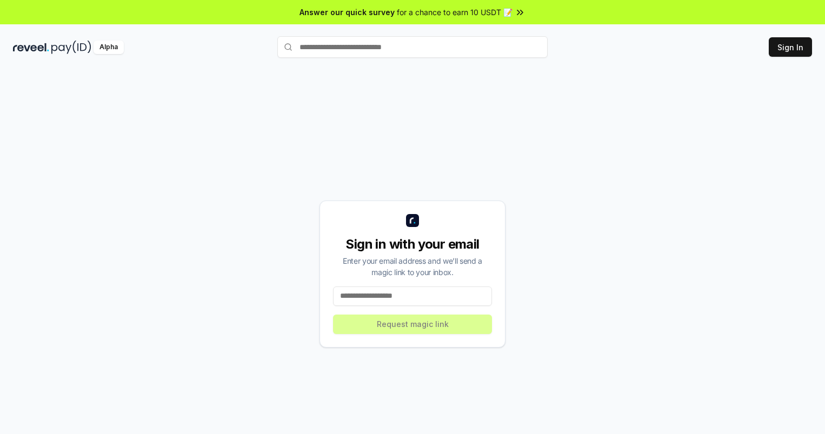 This screenshot has width=825, height=434. I want to click on img: pay_id, so click(71, 47).